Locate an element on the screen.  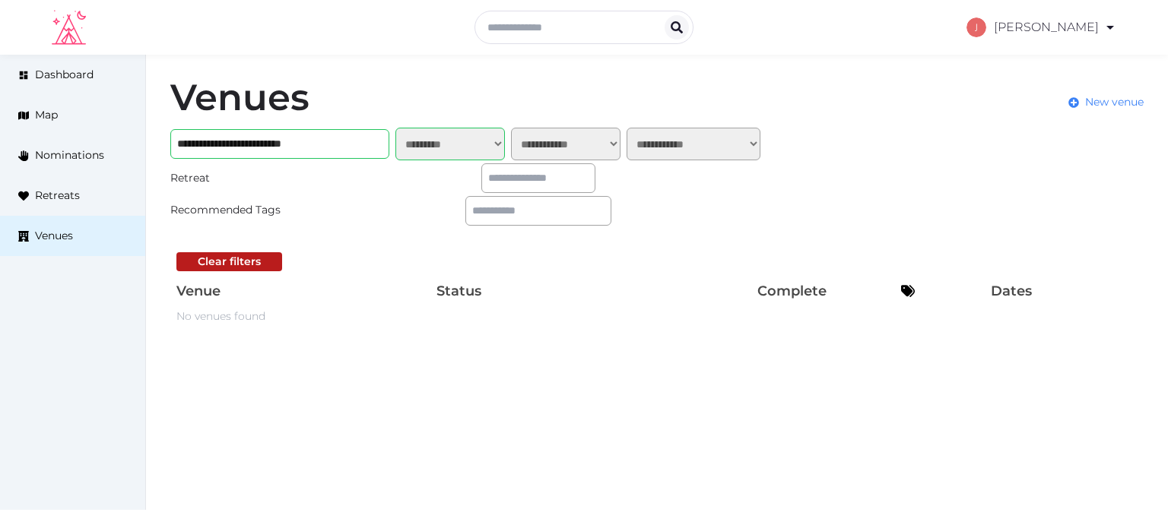
span: Nominations is located at coordinates (69, 155).